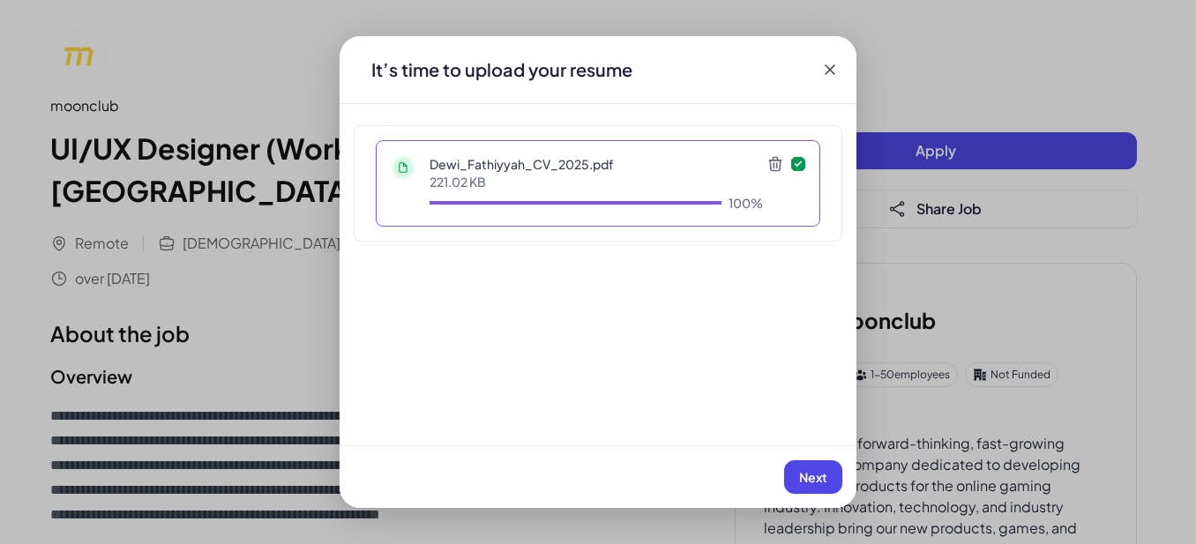 The width and height of the screenshot is (1196, 544). I want to click on p: 221.02 KB, so click(596, 182).